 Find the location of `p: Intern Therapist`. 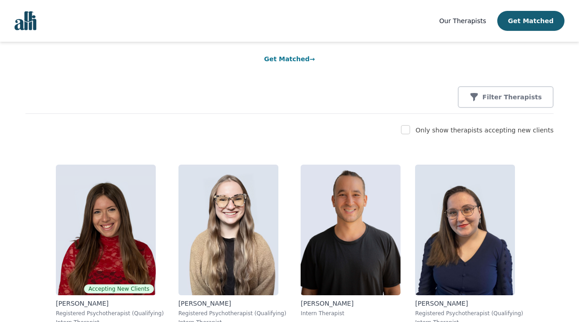

p: Intern Therapist is located at coordinates (351, 314).